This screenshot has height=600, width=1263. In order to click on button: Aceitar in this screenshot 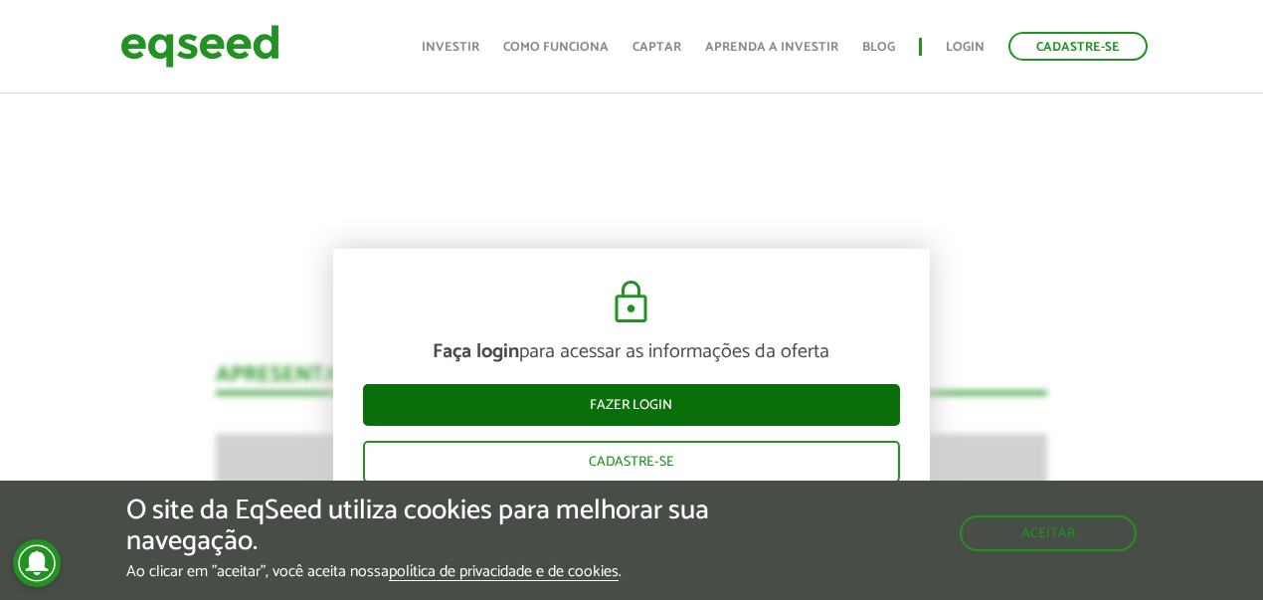, I will do `click(1048, 533)`.